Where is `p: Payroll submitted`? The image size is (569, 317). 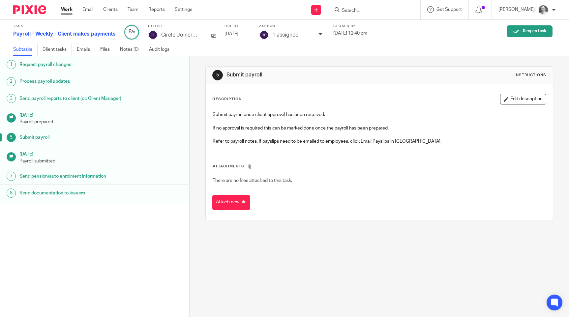
p: Payroll submitted is located at coordinates (101, 161).